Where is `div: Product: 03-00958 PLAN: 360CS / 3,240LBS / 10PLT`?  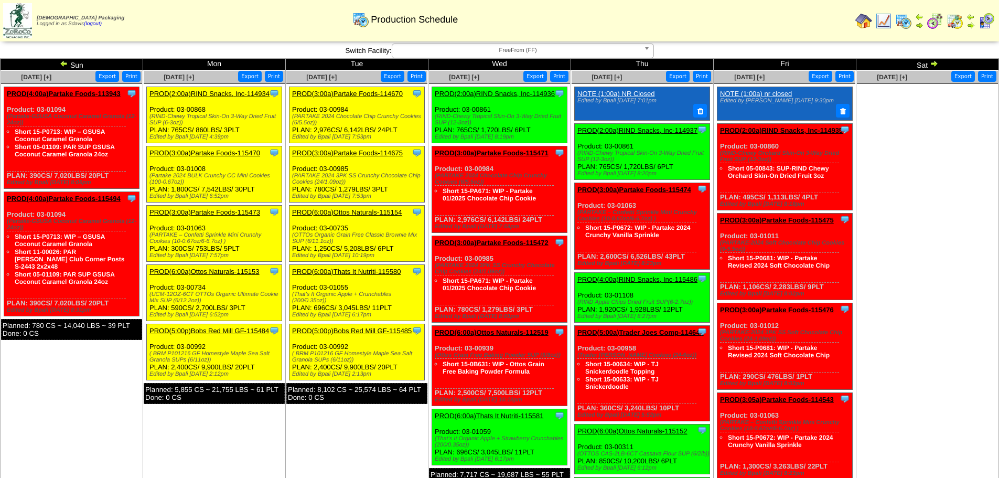
div: Product: 03-00958 PLAN: 360CS / 3,240LBS / 10PLT is located at coordinates (642, 373).